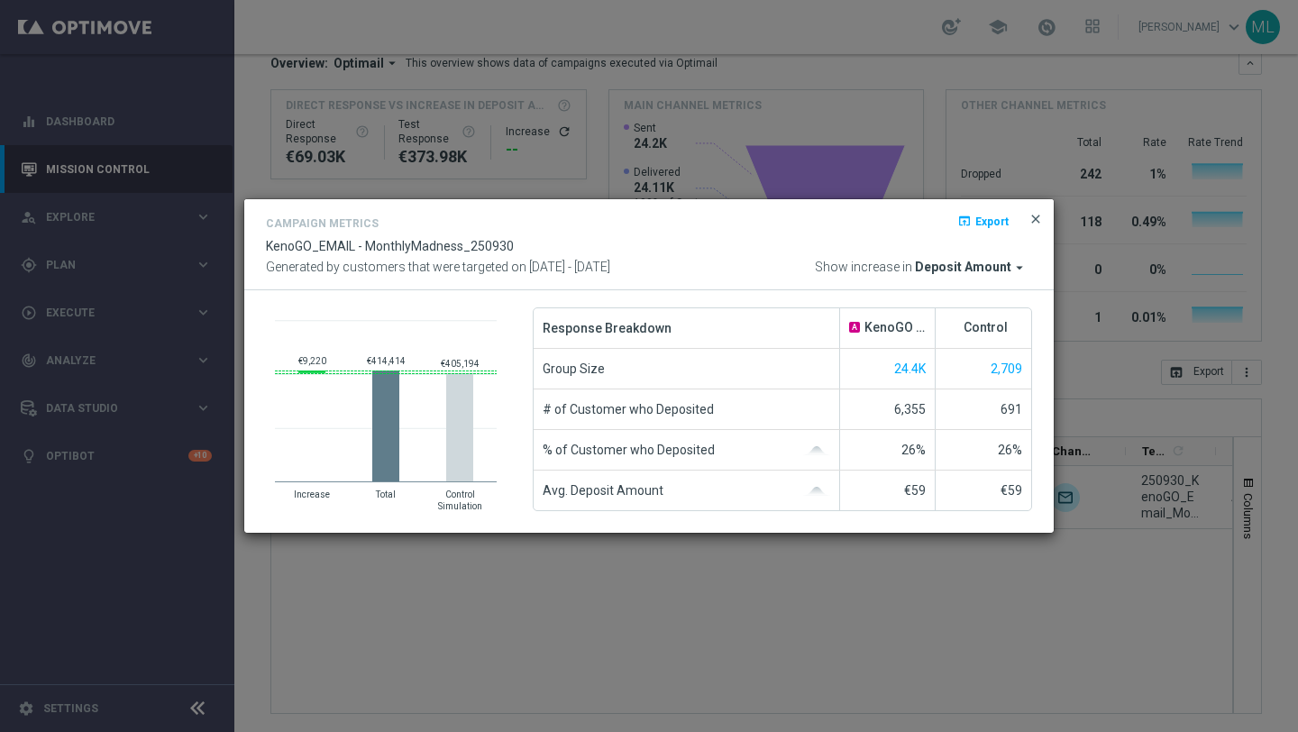 The width and height of the screenshot is (1298, 732). Describe the element at coordinates (607, 328) in the screenshot. I see `span: Response Breakdown` at that location.